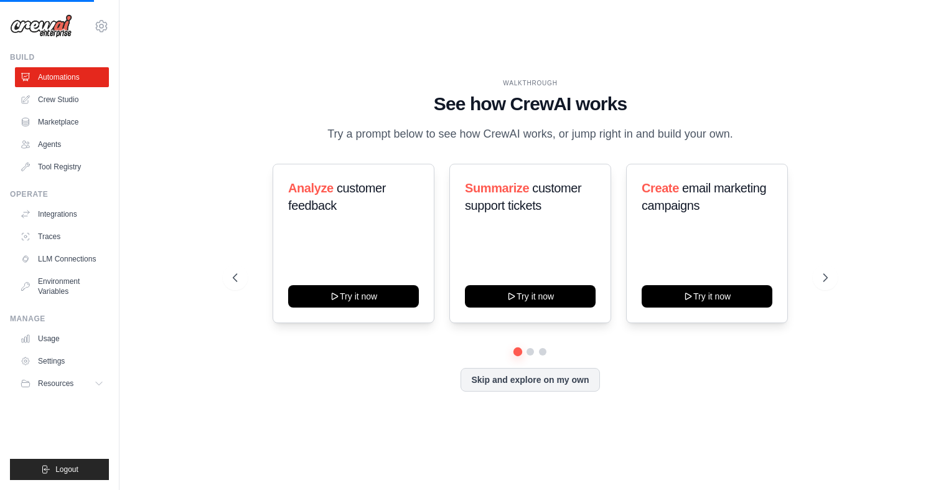 This screenshot has height=490, width=941. Describe the element at coordinates (62, 286) in the screenshot. I see `a: Environment Variables` at that location.